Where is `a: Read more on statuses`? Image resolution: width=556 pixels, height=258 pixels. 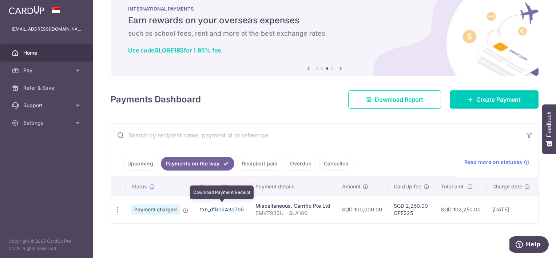
a: Read more on statuses is located at coordinates (497, 162).